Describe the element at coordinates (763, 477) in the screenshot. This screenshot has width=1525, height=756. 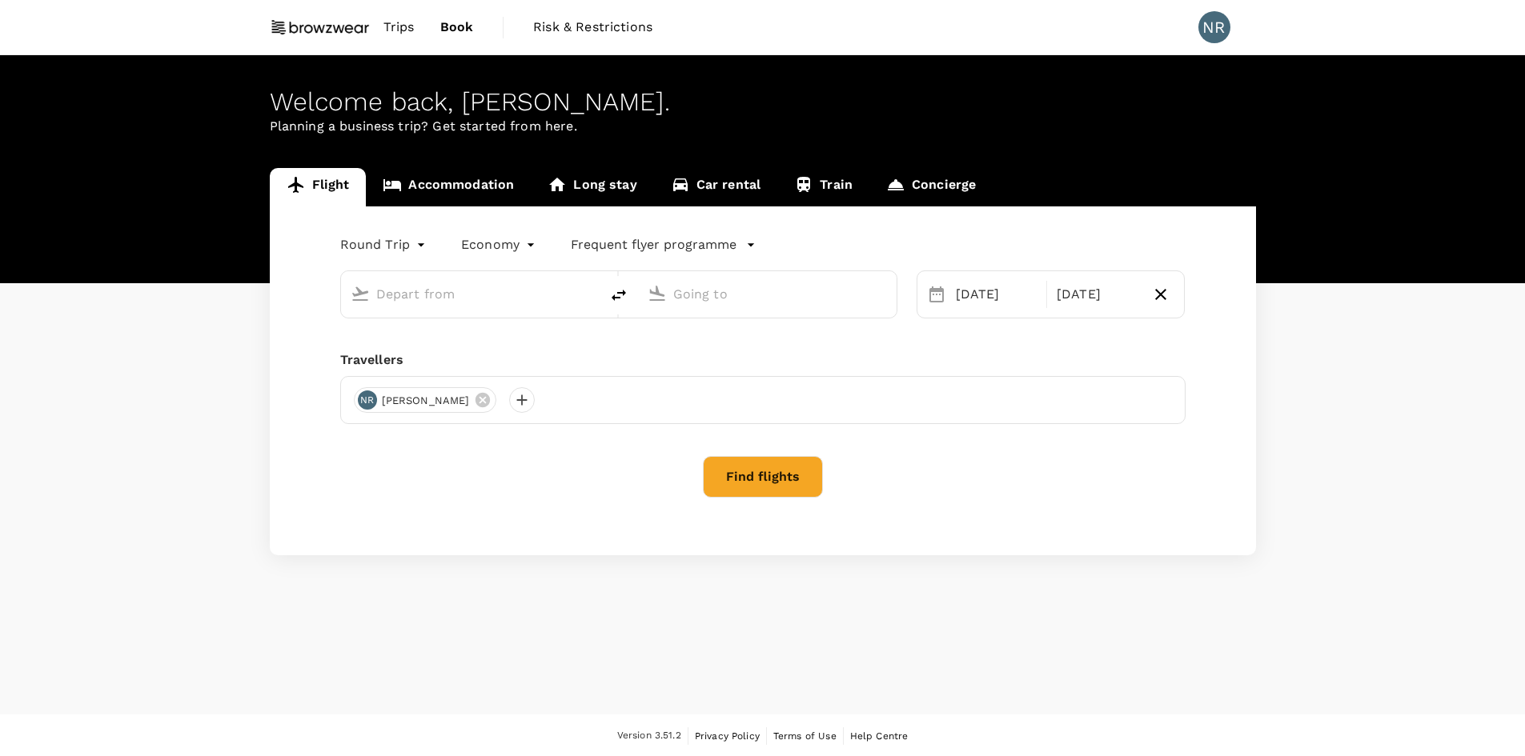
I see `button: Find flights` at that location.